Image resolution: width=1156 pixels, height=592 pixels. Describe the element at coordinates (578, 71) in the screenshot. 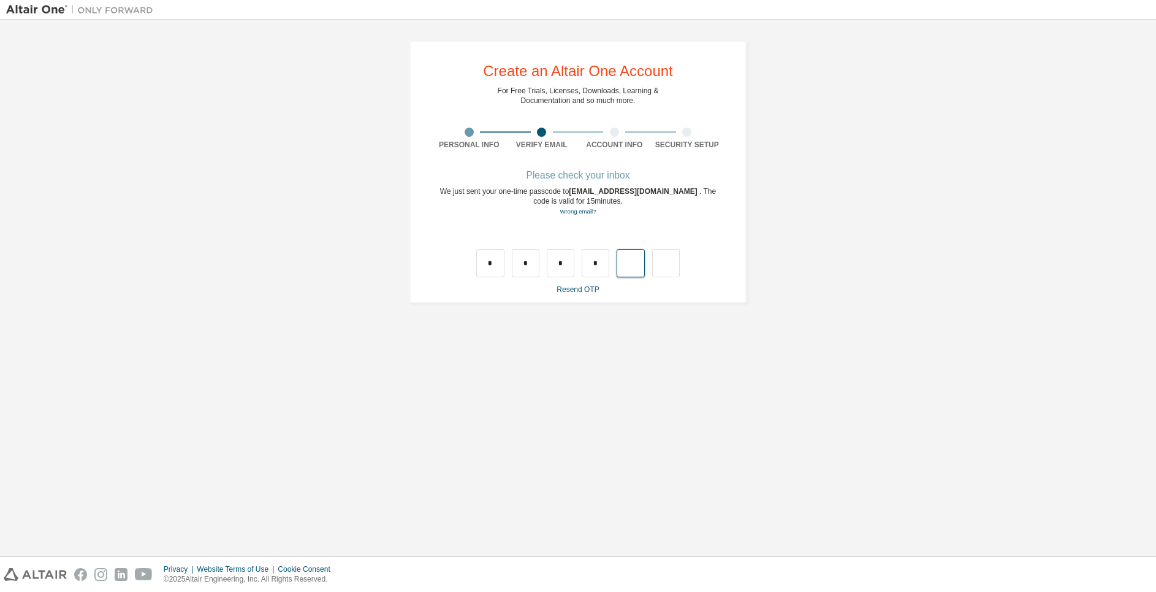

I see `div: Create an Altair One Account` at that location.